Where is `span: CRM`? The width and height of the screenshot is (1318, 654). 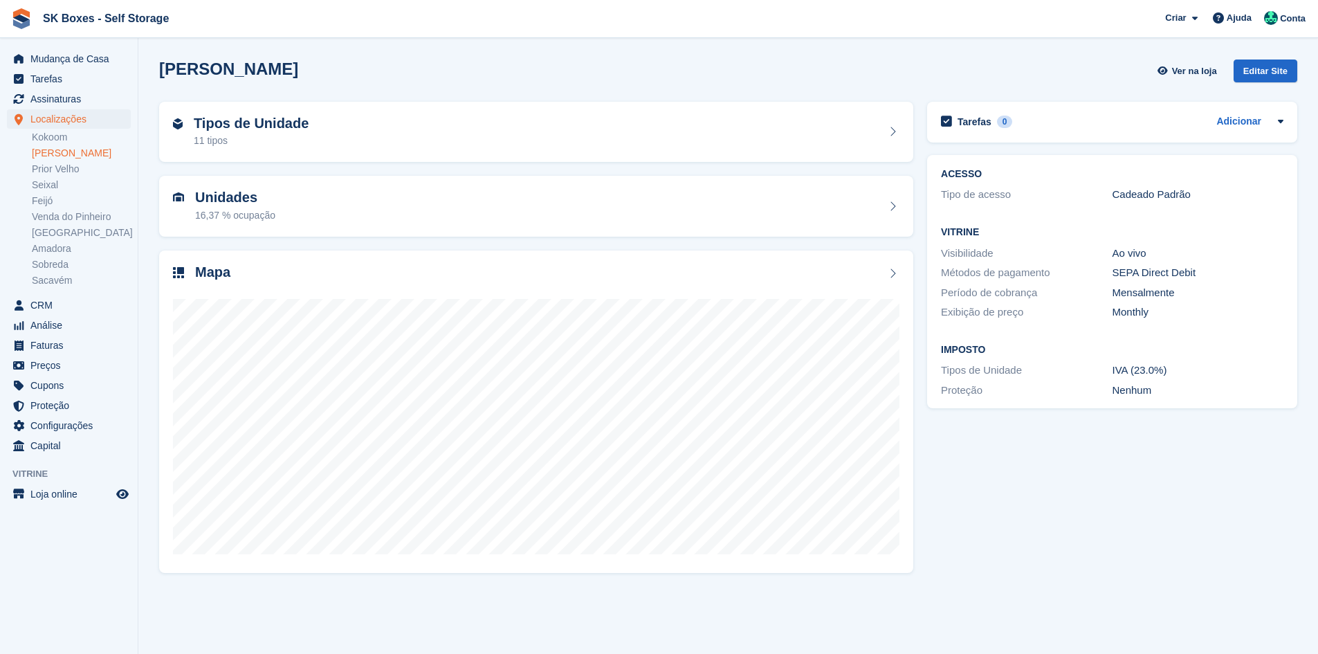 span: CRM is located at coordinates (72, 305).